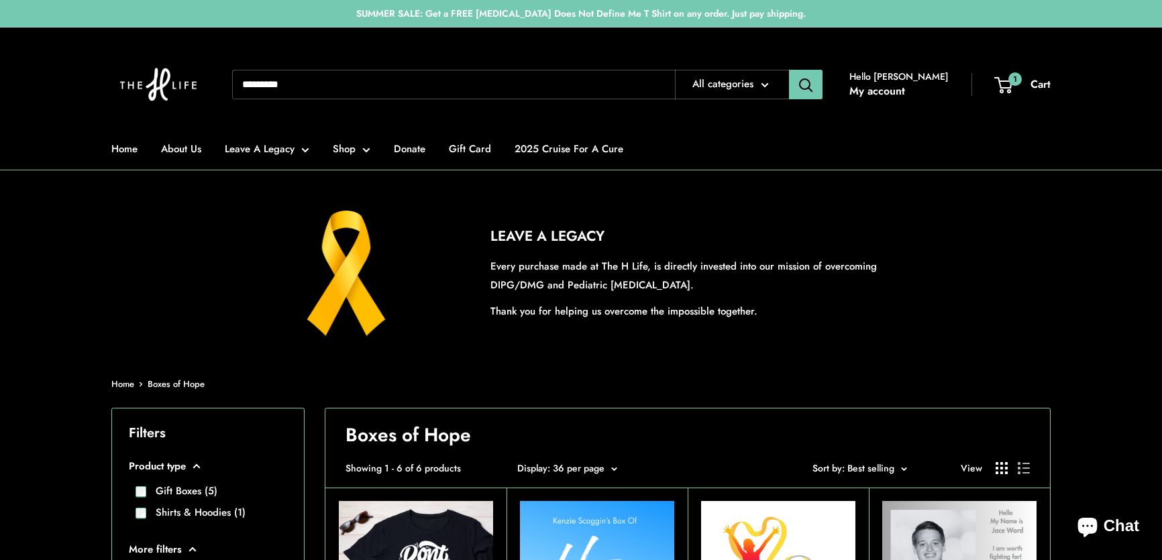  I want to click on a: Gift Card, so click(470, 149).